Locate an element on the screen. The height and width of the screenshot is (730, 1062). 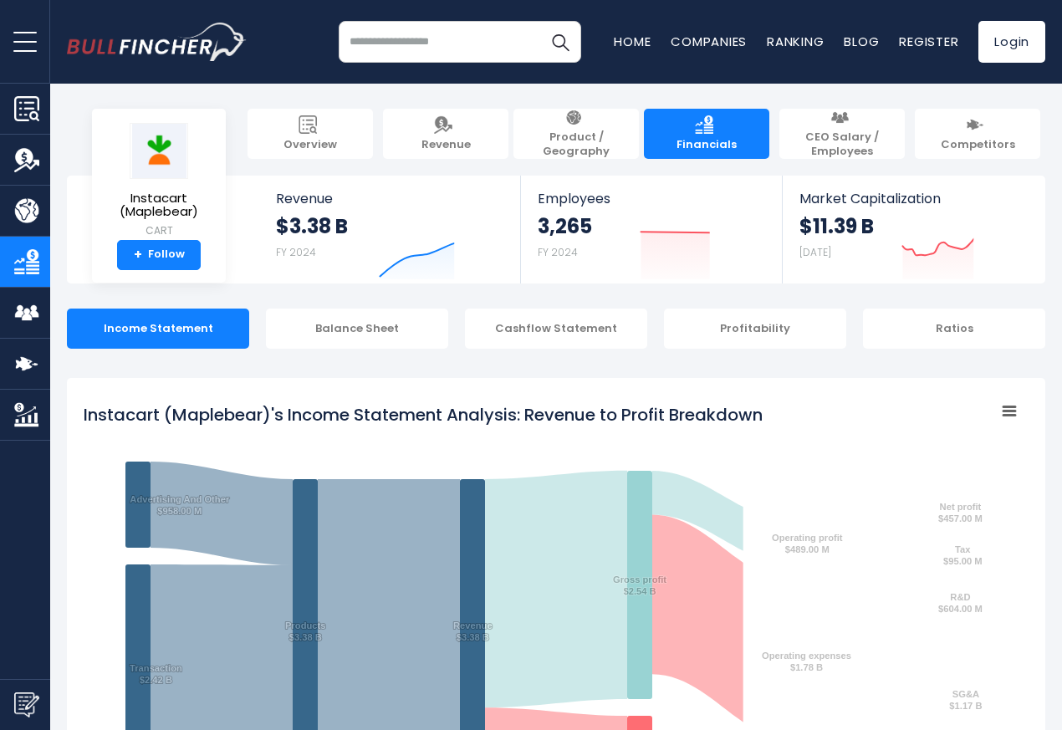
text: Operating expenses $1.78 B is located at coordinates (806, 661).